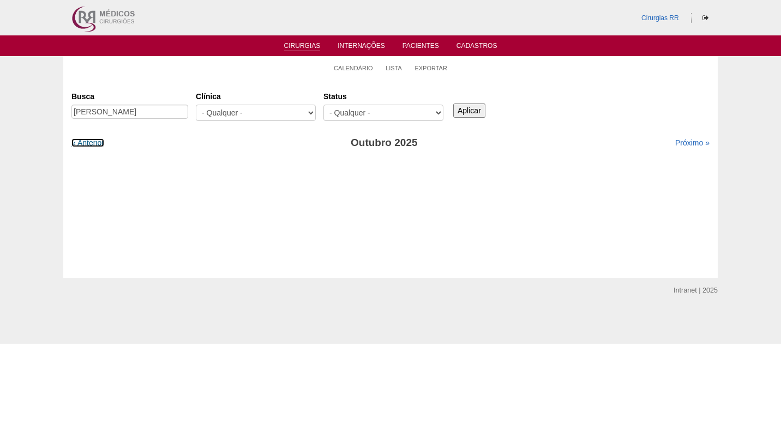 Image resolution: width=781 pixels, height=426 pixels. I want to click on a: Cirurgias, so click(302, 46).